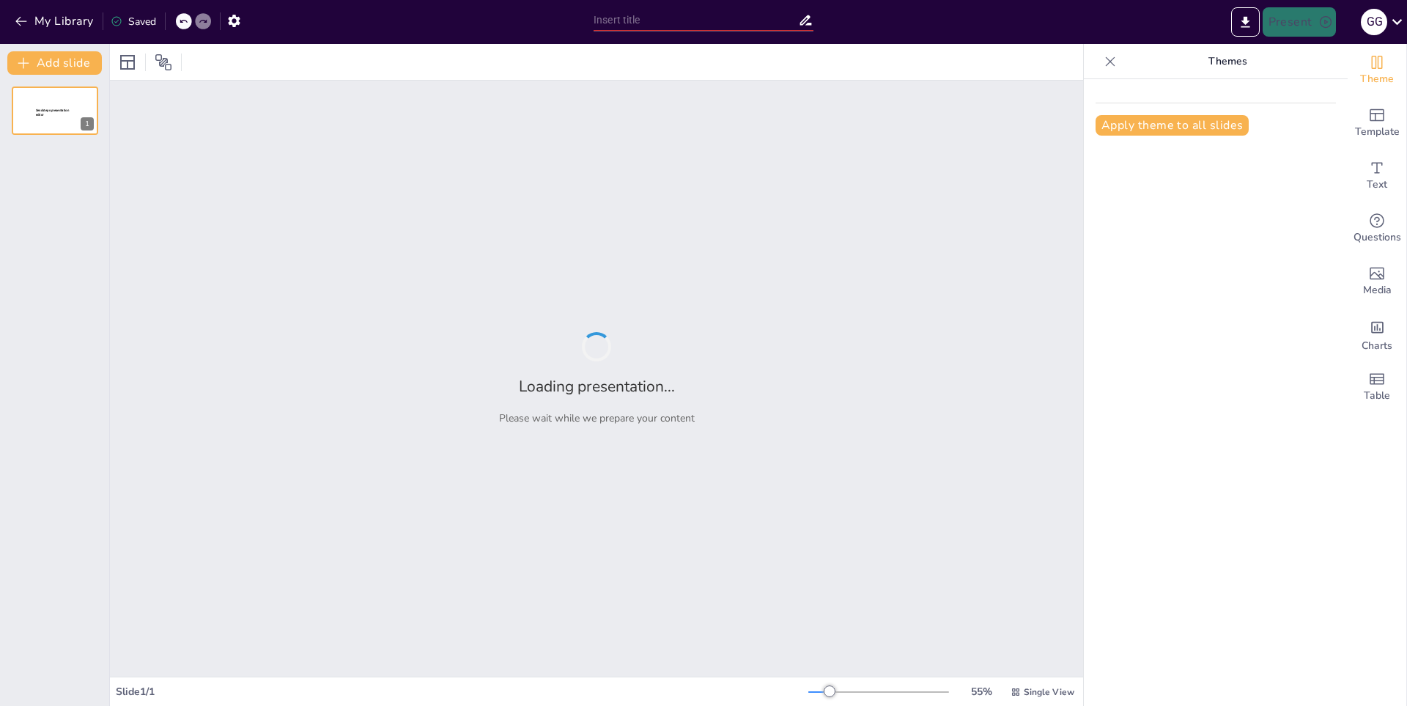  What do you see at coordinates (1374, 22) in the screenshot?
I see `div: g g` at bounding box center [1374, 22].